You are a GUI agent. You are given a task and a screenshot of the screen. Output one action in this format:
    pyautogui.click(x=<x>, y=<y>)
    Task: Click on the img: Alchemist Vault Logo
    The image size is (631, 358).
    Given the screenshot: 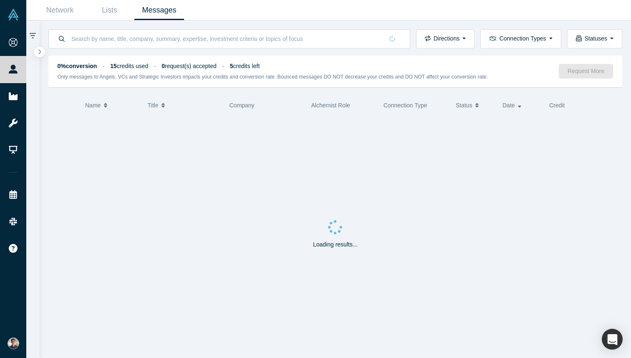 What is the action you would take?
    pyautogui.click(x=13, y=15)
    